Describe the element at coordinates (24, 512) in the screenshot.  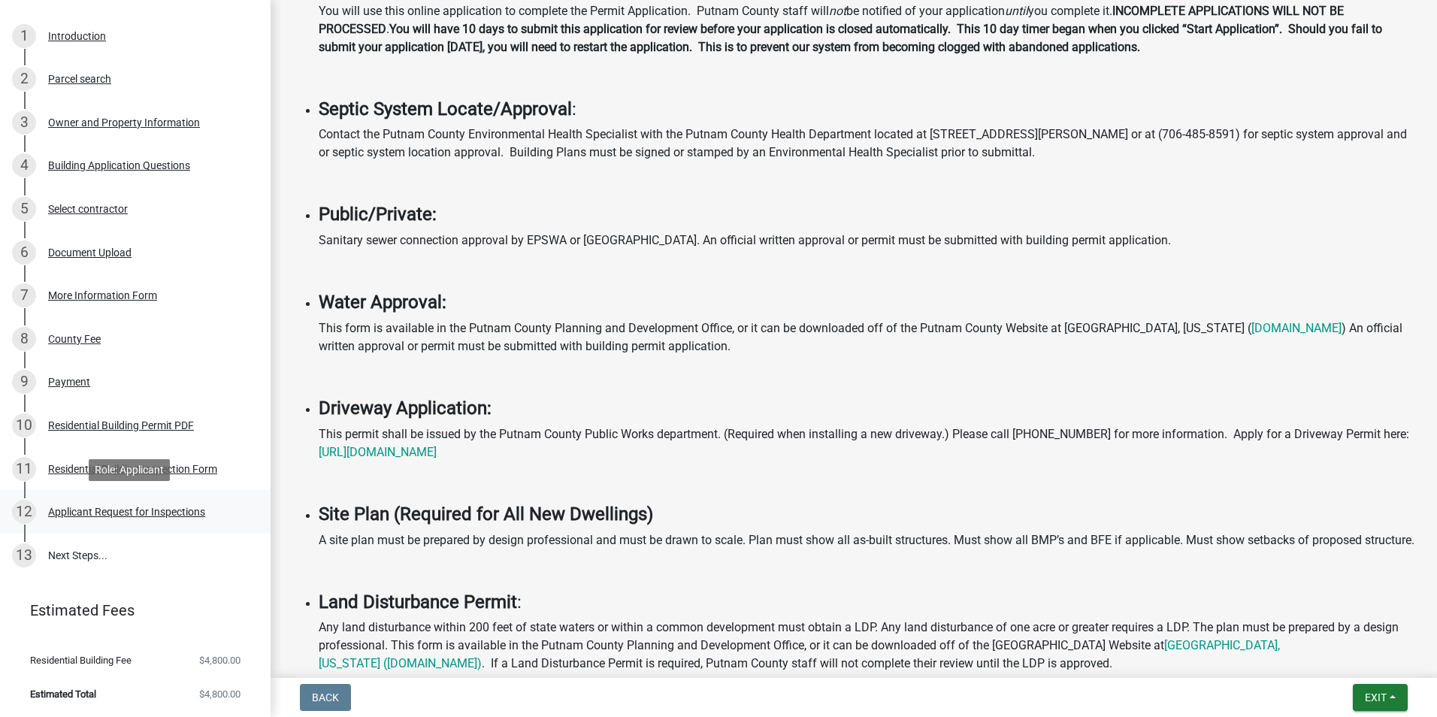
I see `div: 12` at that location.